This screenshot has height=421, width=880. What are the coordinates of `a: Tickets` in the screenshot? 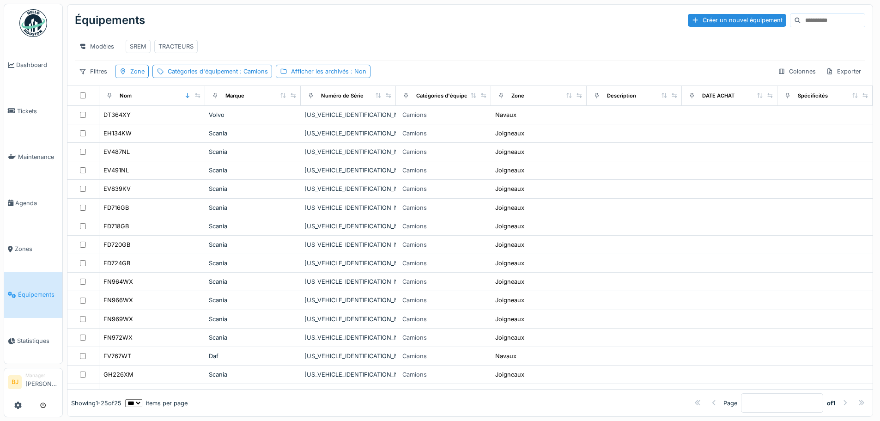 It's located at (33, 110).